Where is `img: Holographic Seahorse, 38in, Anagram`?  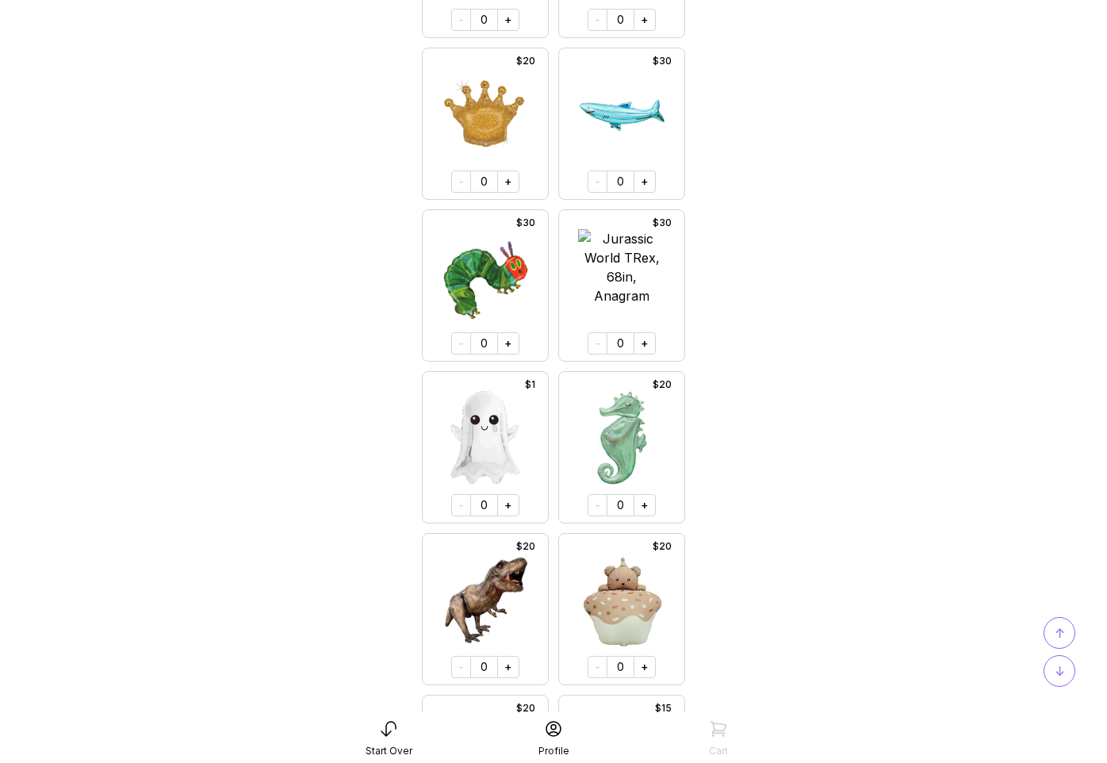
img: Holographic Seahorse, 38in, Anagram is located at coordinates (621, 438).